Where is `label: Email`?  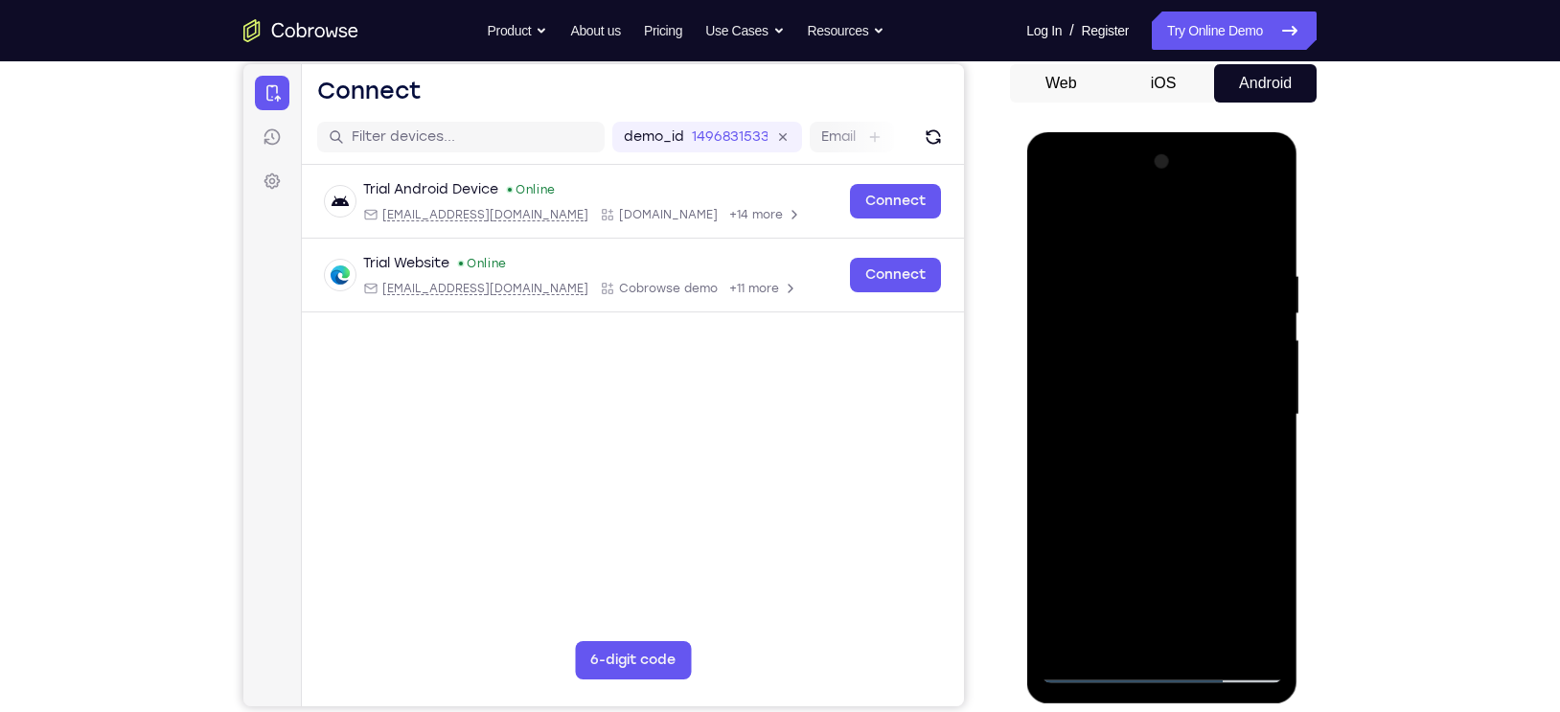 label: Email is located at coordinates (595, 73).